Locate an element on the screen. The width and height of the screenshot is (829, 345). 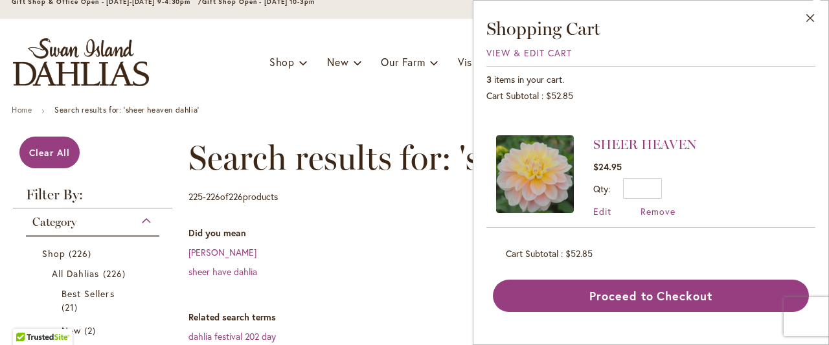
dt: Related search terms is located at coordinates (502, 317).